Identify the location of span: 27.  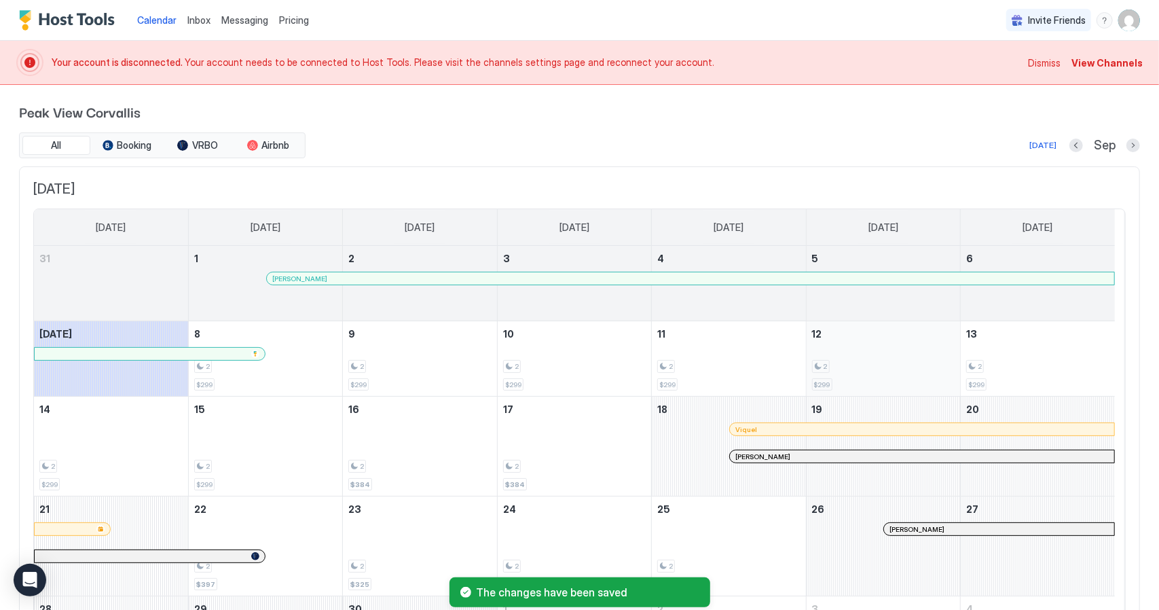
(972, 508).